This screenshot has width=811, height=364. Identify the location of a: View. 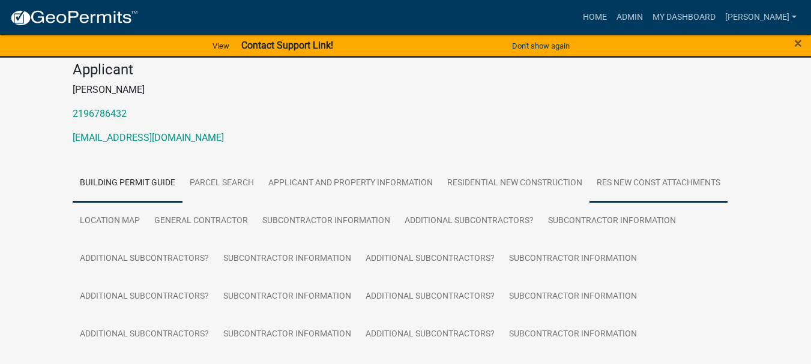
(221, 46).